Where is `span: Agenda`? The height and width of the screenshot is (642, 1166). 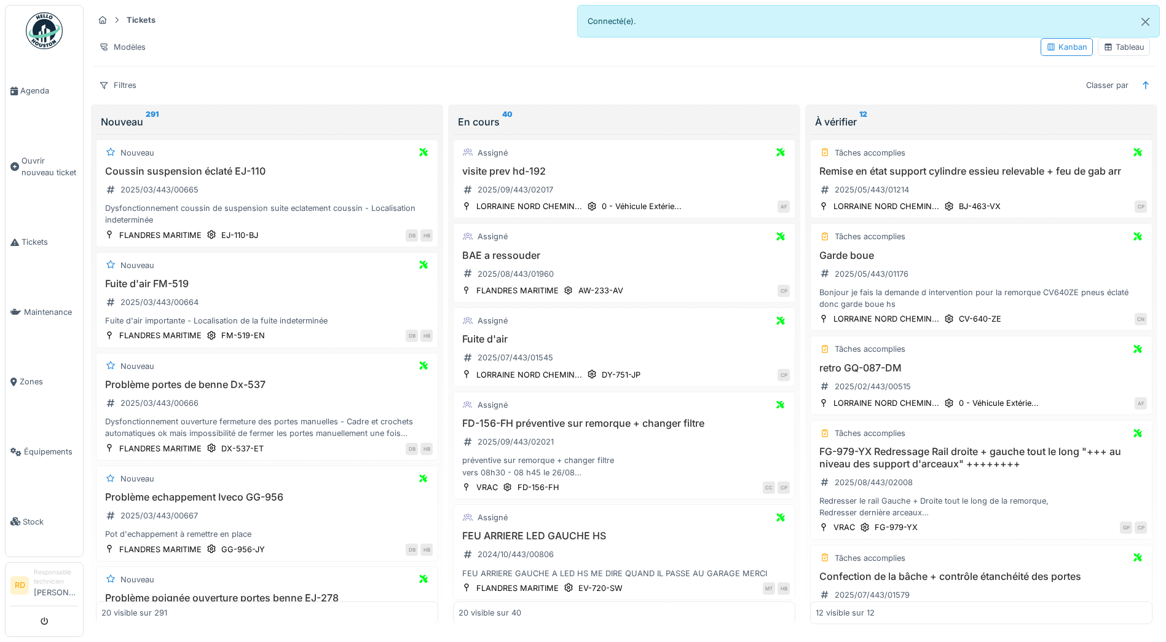 span: Agenda is located at coordinates (49, 90).